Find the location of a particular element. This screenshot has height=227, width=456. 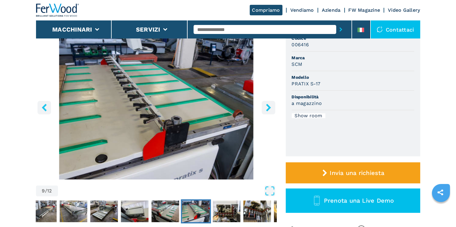

h3: a magazzino is located at coordinates (307, 103).